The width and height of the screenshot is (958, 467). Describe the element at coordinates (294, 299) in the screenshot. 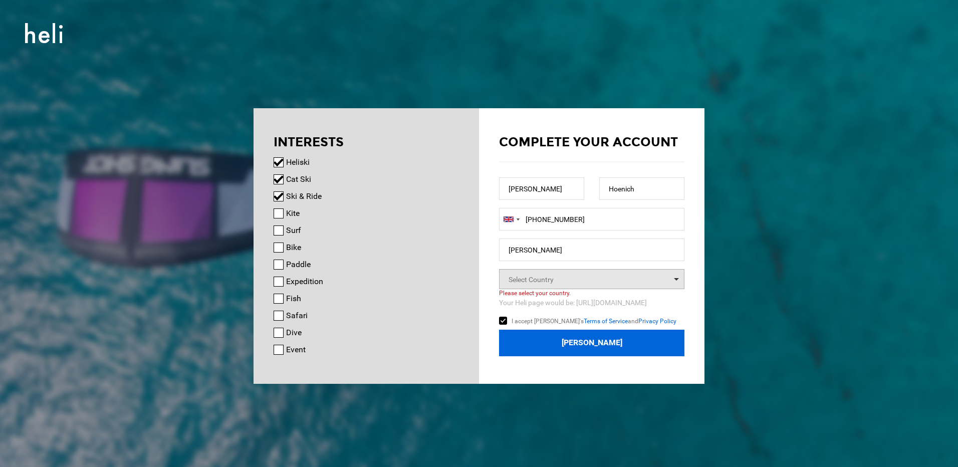

I see `label: Fish` at that location.